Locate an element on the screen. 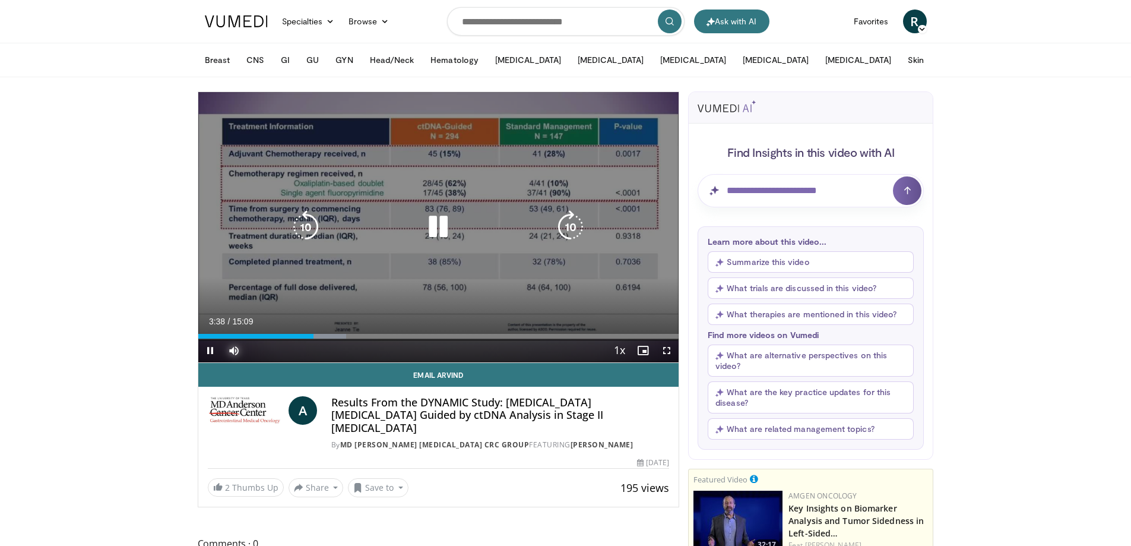 The image size is (1131, 546). button: Skin is located at coordinates (916, 60).